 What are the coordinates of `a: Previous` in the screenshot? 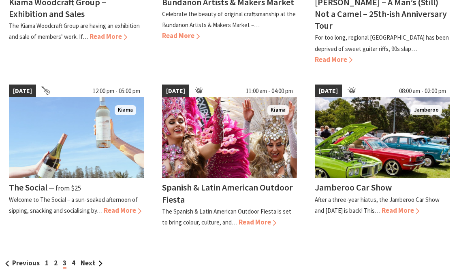 It's located at (22, 263).